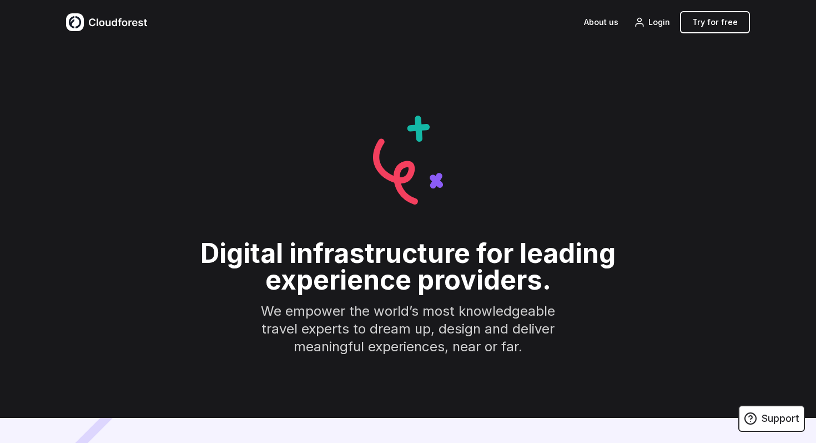  What do you see at coordinates (715, 22) in the screenshot?
I see `a: Try for free` at bounding box center [715, 22].